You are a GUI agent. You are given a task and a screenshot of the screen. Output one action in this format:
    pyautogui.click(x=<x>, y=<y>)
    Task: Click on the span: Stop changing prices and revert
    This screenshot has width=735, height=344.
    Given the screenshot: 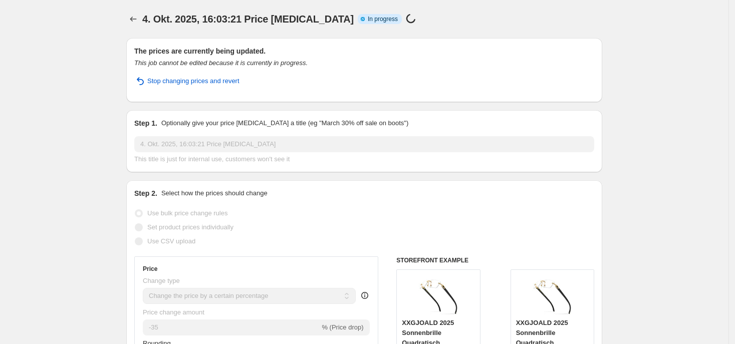 What is the action you would take?
    pyautogui.click(x=193, y=81)
    